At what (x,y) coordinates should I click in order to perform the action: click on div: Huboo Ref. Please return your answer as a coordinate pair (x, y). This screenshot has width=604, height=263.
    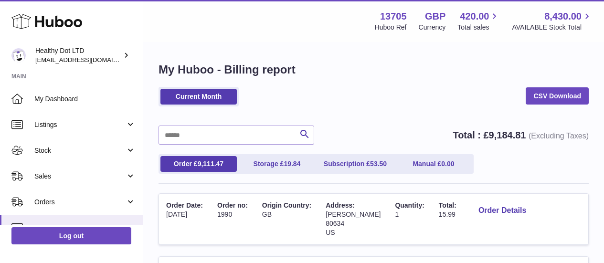
    Looking at the image, I should click on (391, 27).